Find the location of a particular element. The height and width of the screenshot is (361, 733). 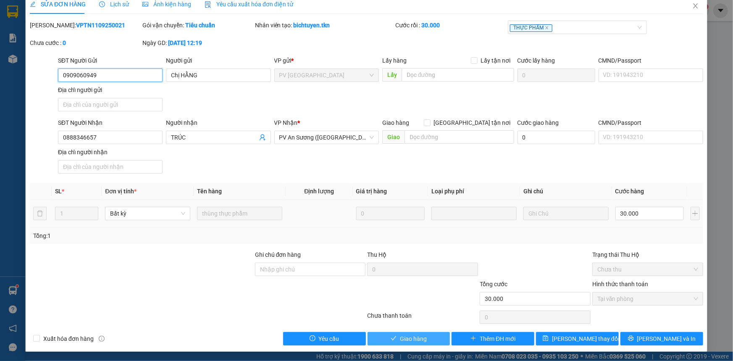

div: Trạng thái Thu Hộ is located at coordinates (648, 255).